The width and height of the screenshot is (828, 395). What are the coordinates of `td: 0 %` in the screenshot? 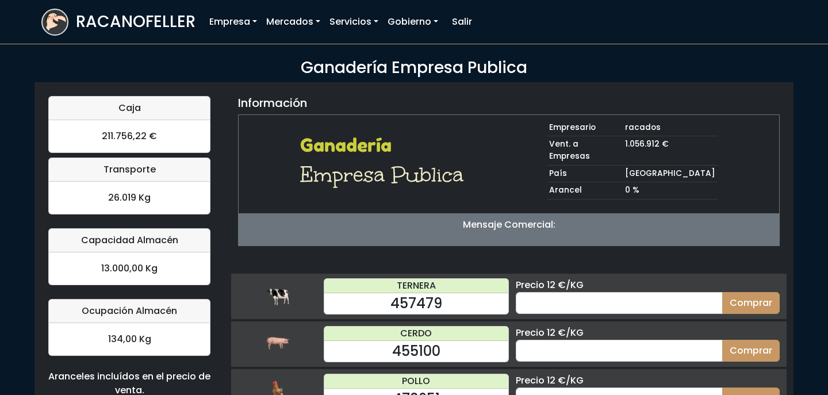 It's located at (670, 191).